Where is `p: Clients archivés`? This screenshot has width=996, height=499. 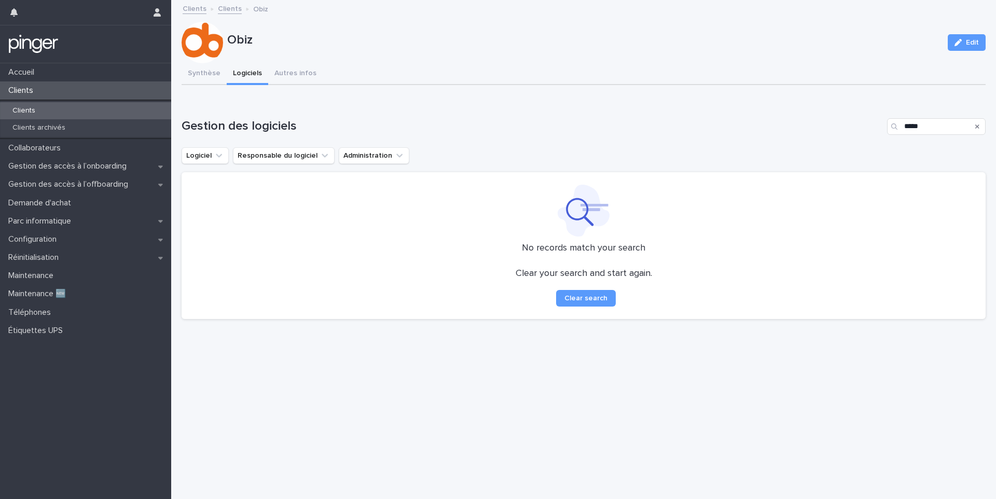
p: Clients archivés is located at coordinates (39, 128).